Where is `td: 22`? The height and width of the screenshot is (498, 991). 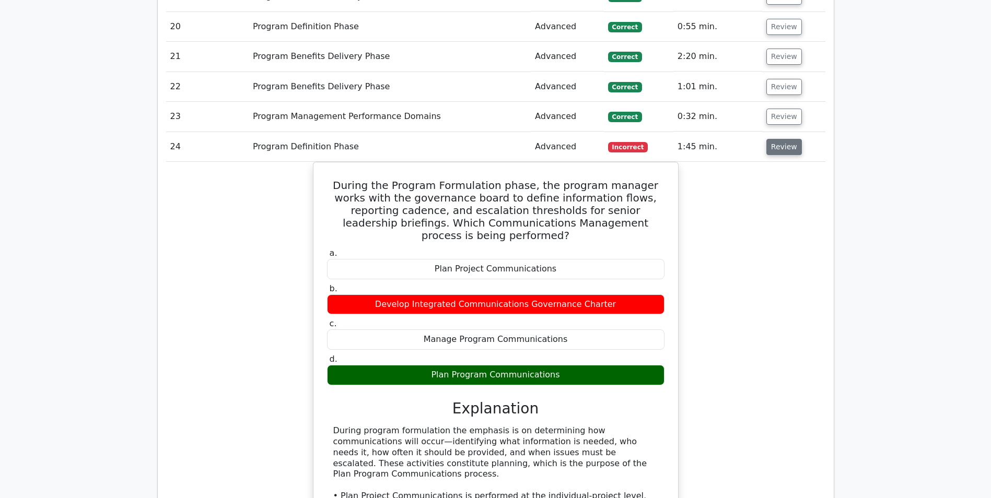
td: 22 is located at coordinates (207, 87).